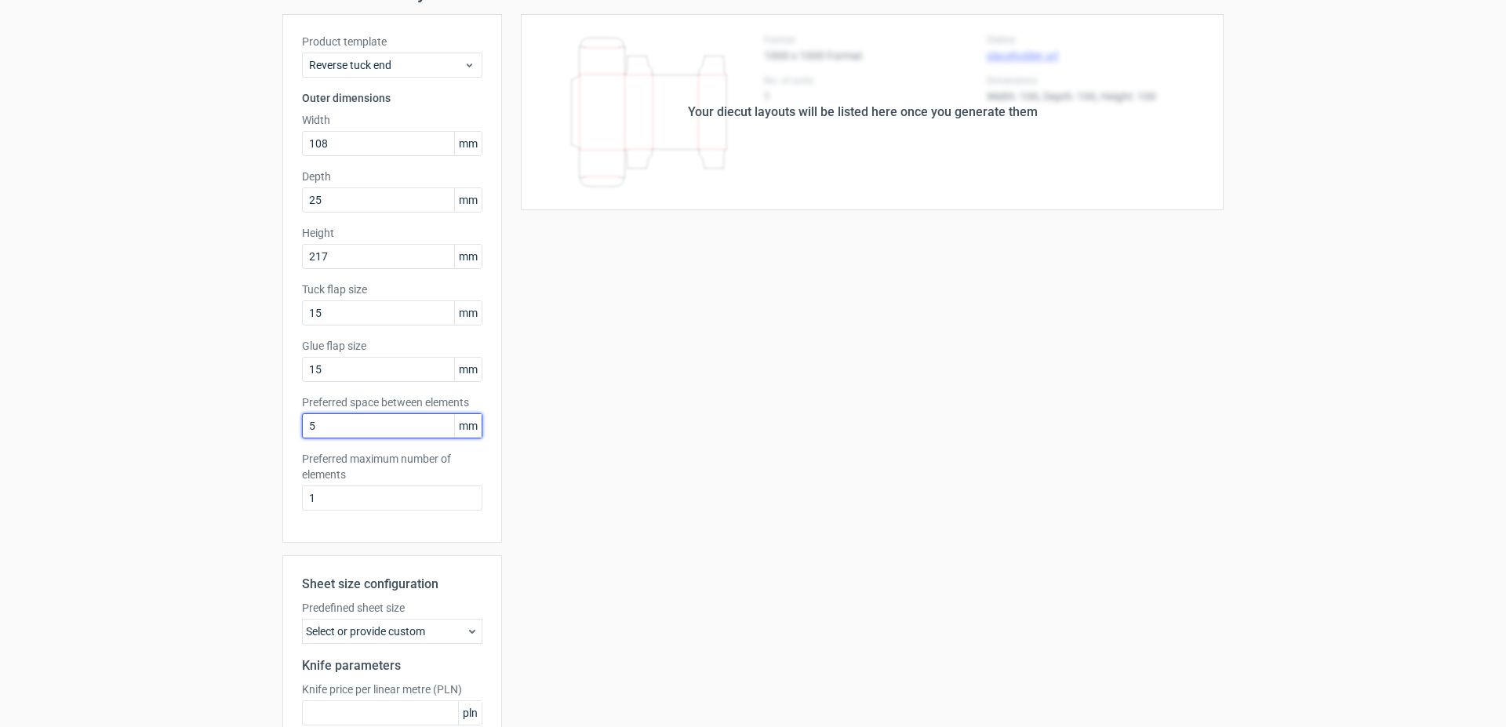 The width and height of the screenshot is (1506, 727). Describe the element at coordinates (392, 176) in the screenshot. I see `label: Depth` at that location.